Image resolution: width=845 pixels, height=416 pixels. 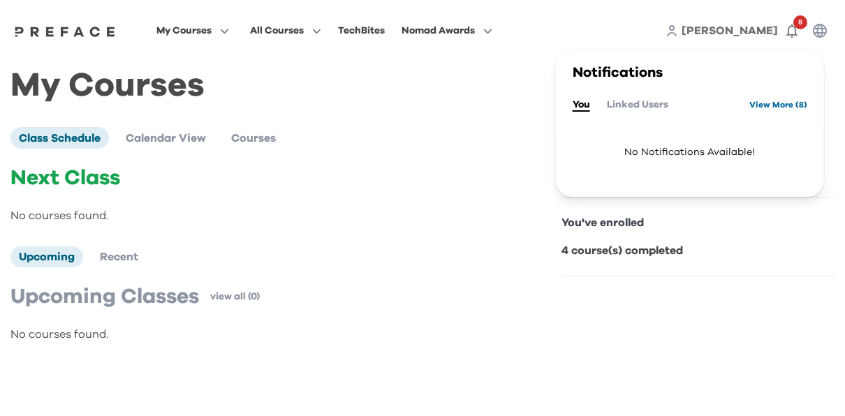 What do you see at coordinates (438, 31) in the screenshot?
I see `span: Nomad Awards` at bounding box center [438, 31].